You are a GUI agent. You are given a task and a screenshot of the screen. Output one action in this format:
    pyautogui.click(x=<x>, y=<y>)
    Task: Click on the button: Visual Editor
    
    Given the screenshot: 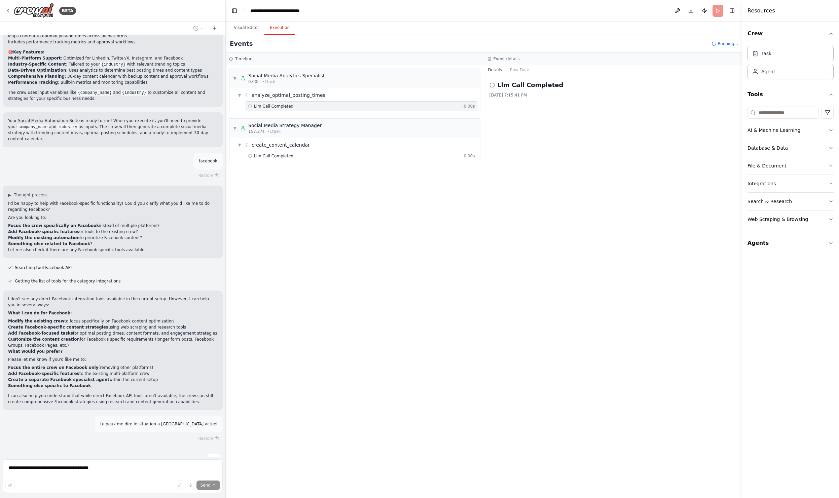 What is the action you would take?
    pyautogui.click(x=246, y=28)
    